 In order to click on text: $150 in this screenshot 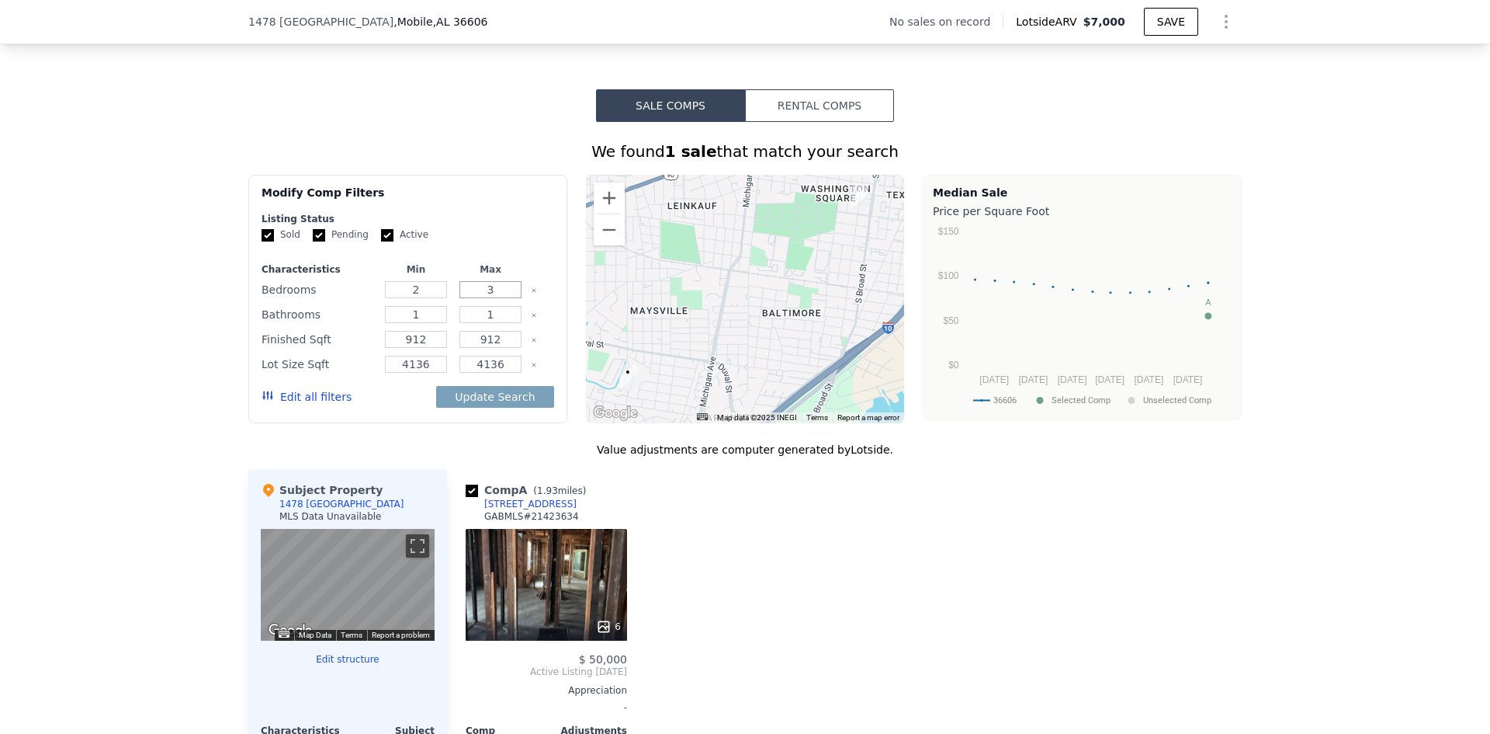, I will do `click(949, 231)`.